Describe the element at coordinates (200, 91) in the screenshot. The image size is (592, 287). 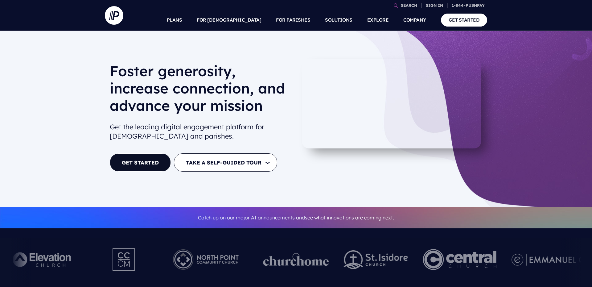
I see `h1: Foster generosity, increase connection, and advance your mission` at that location.